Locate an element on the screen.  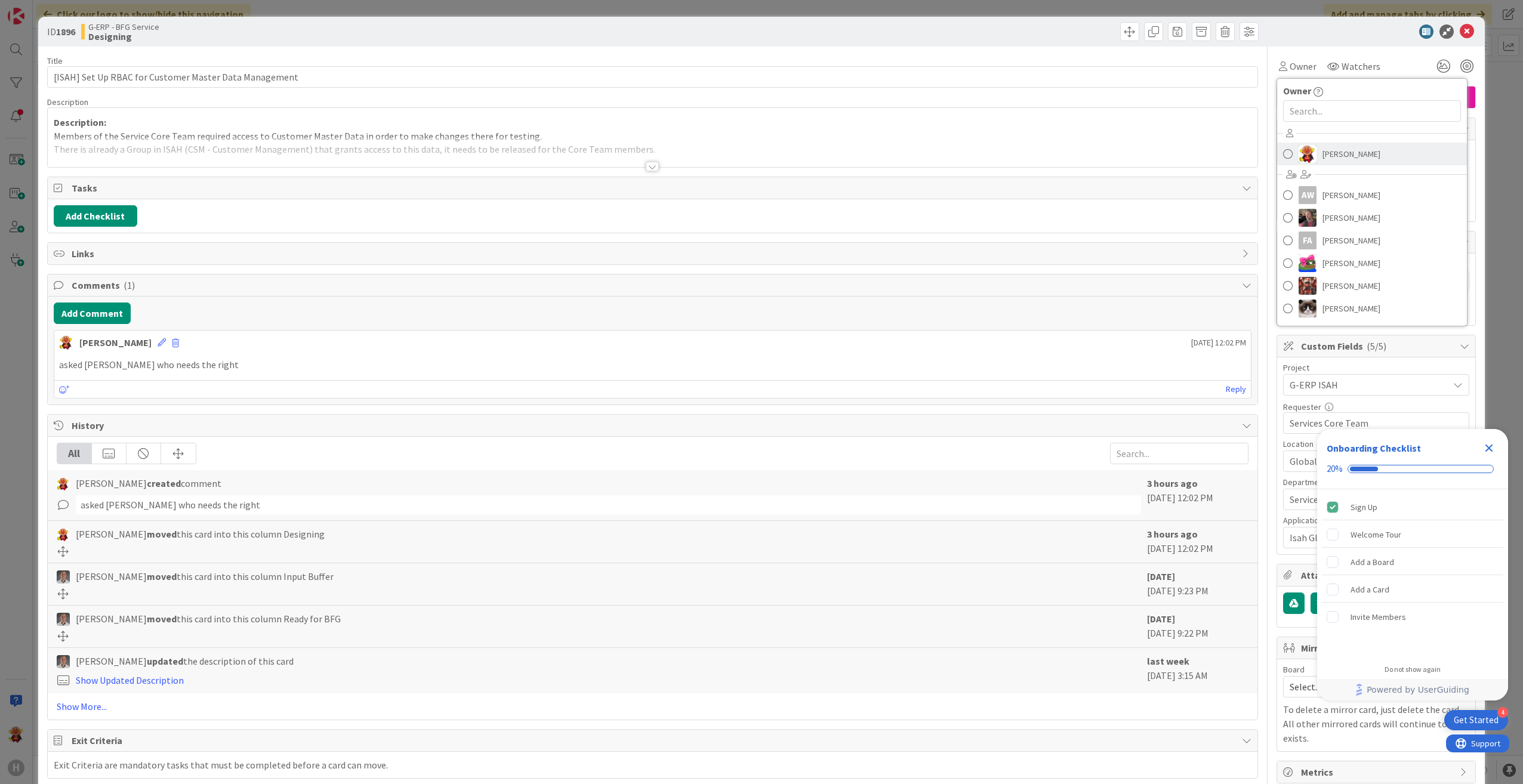
button: Add Checklist is located at coordinates (95, 216).